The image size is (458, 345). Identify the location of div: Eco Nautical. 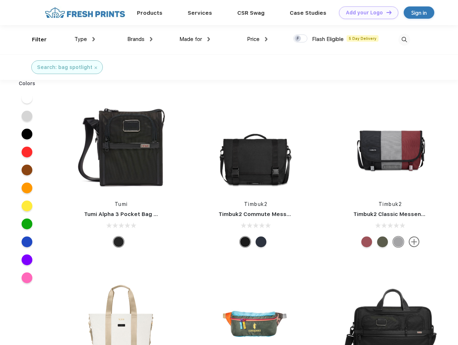
(261, 242).